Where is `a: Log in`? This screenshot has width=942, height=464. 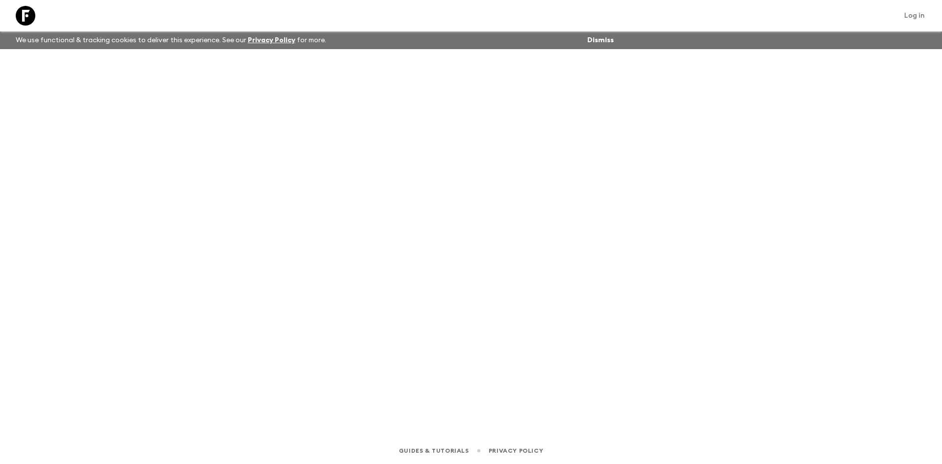
a: Log in is located at coordinates (915, 16).